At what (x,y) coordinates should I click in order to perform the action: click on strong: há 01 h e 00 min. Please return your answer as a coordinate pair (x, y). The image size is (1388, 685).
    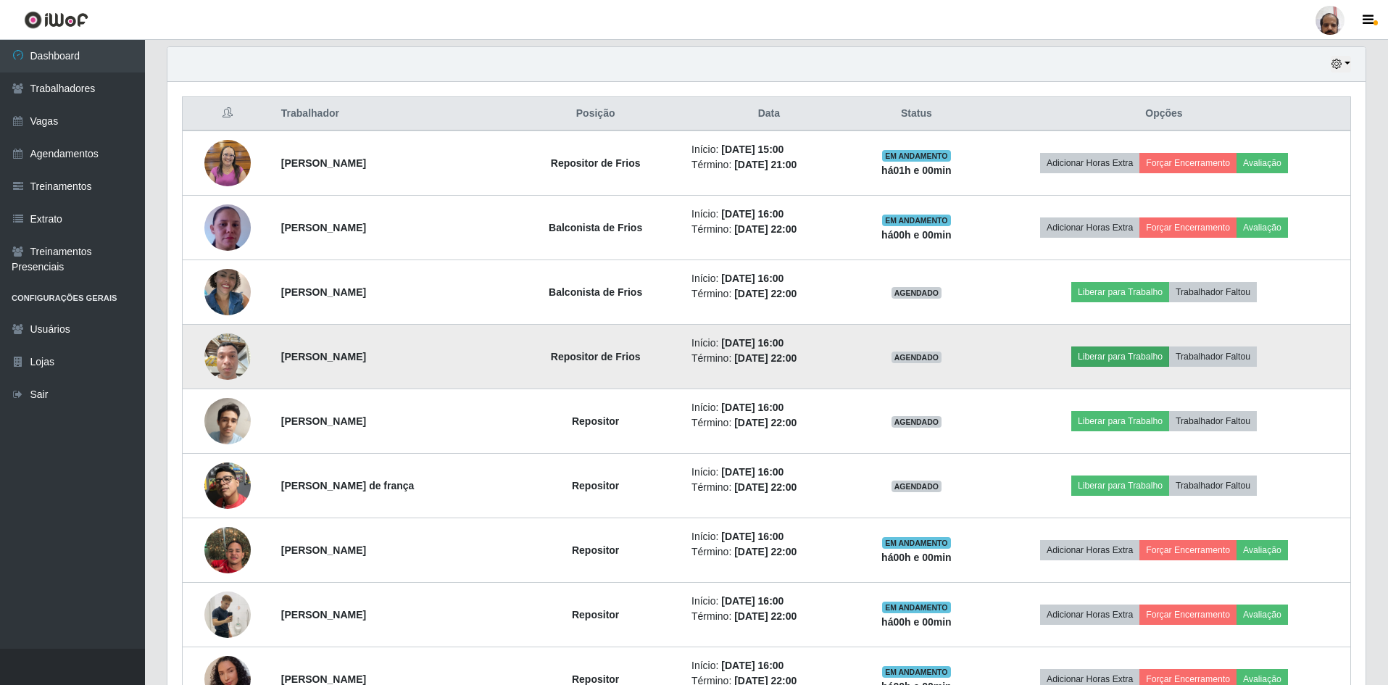
    Looking at the image, I should click on (916, 170).